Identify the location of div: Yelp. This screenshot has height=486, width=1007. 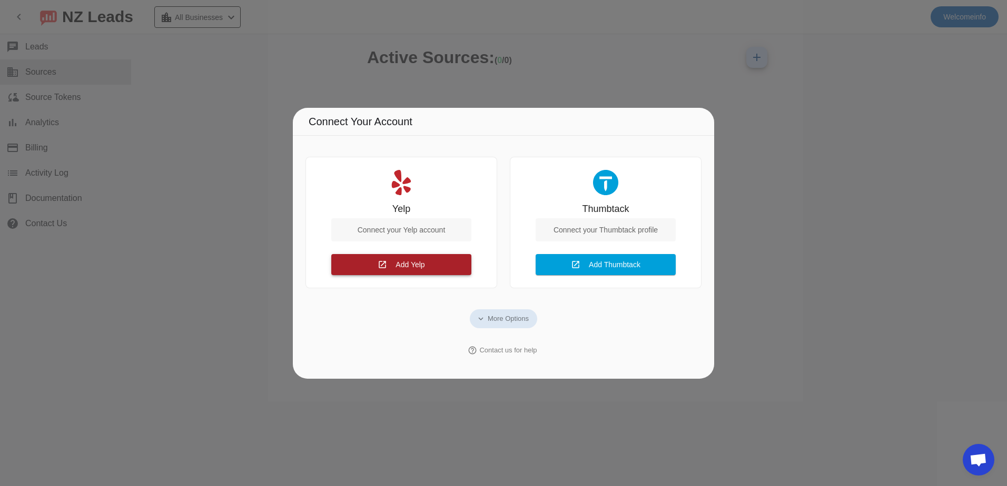
(401, 209).